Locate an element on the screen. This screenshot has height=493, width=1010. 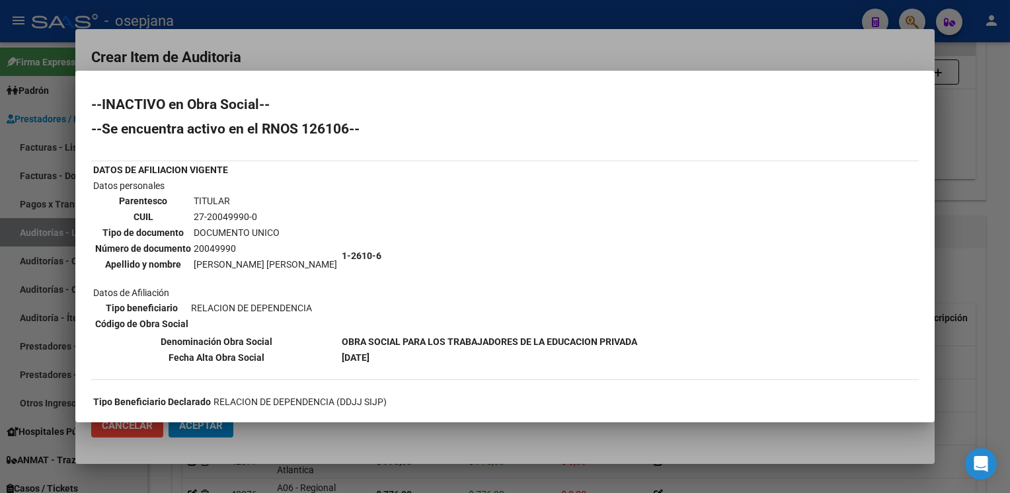
td: Datos personales Datos de Afiliación is located at coordinates (216, 256).